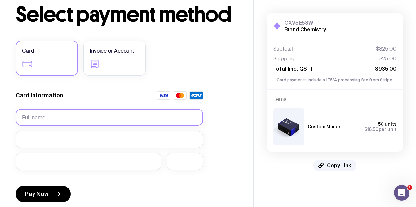 The height and width of the screenshot is (207, 416). Describe the element at coordinates (335, 166) in the screenshot. I see `button: Copy Link` at that location.